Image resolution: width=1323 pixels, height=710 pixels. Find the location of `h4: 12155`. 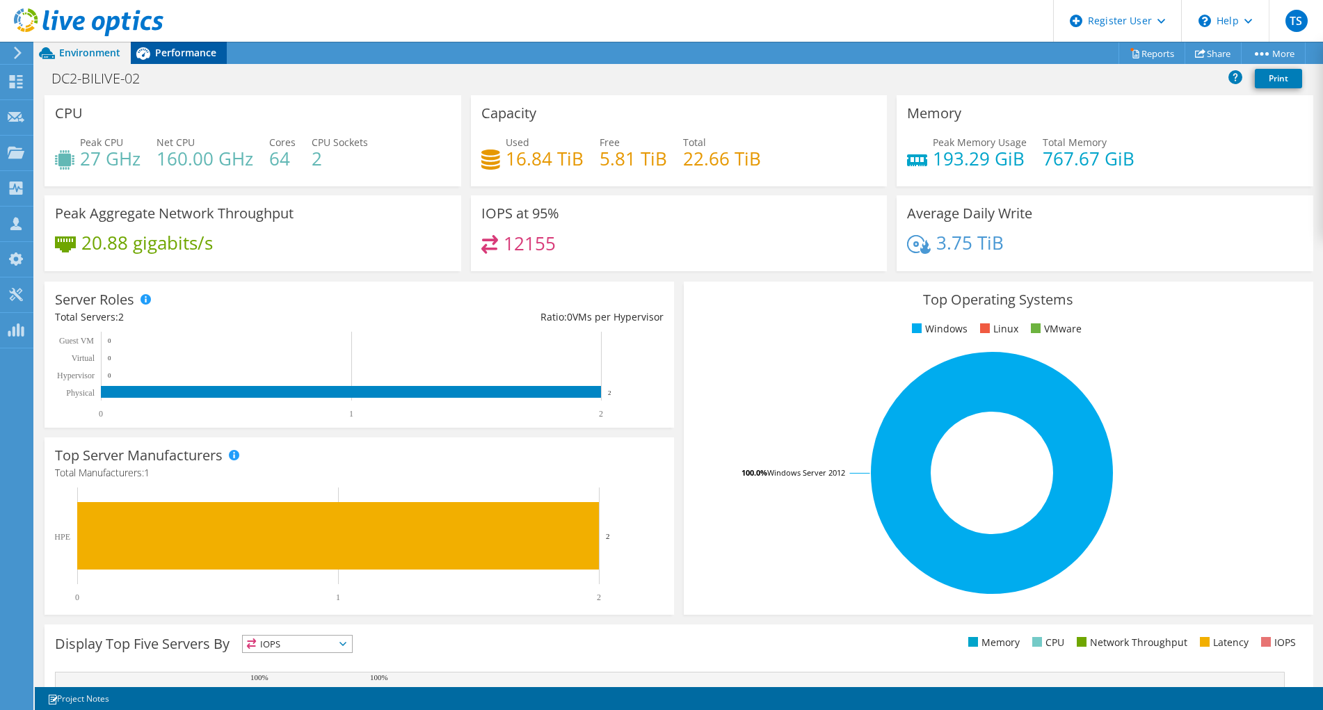

h4: 12155 is located at coordinates (529, 243).